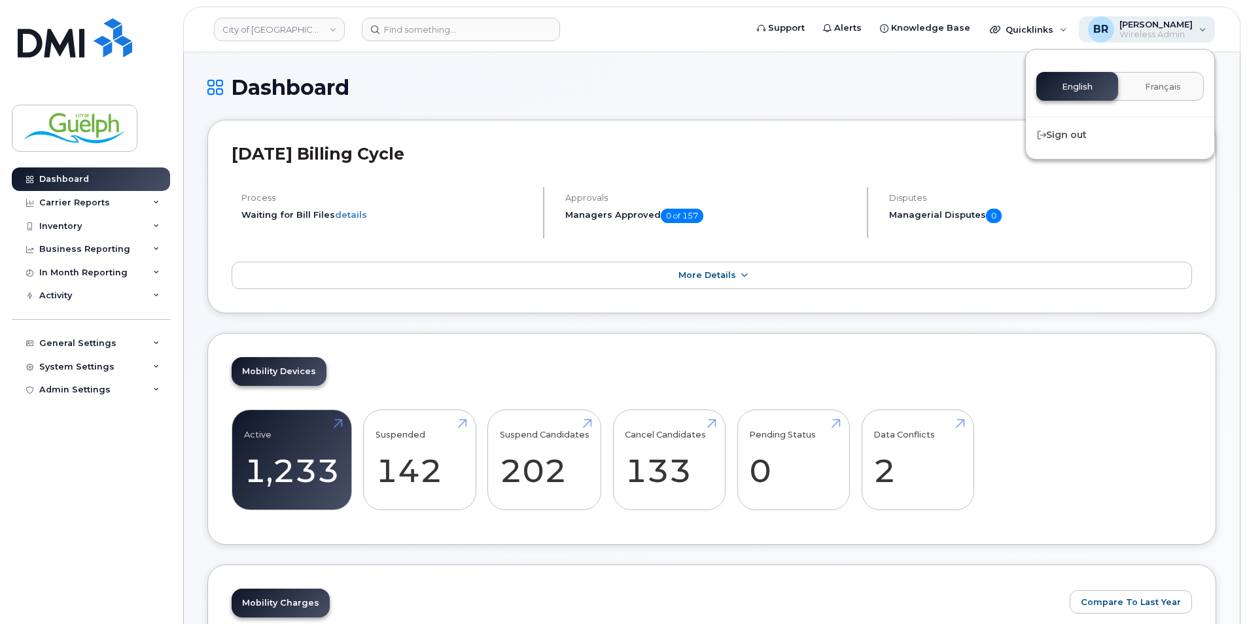  I want to click on a: Mobility Devices, so click(279, 372).